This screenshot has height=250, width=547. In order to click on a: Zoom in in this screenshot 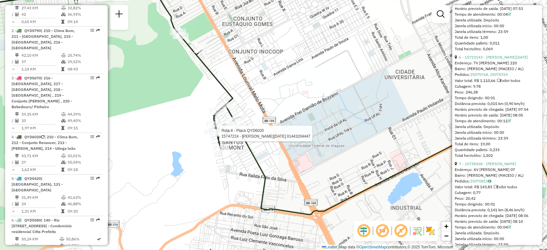, I will do `click(446, 226)`.